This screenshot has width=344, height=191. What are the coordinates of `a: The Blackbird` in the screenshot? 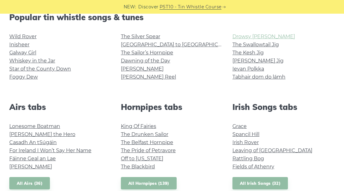 It's located at (138, 166).